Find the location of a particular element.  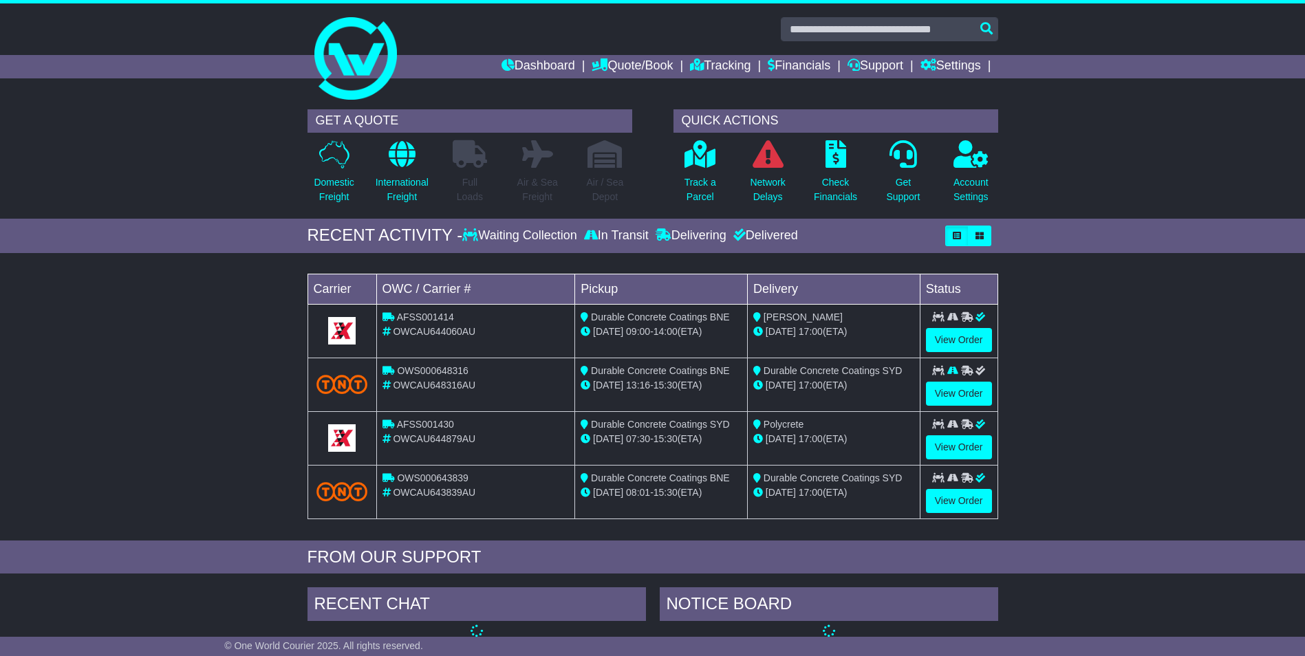

a: Track aParcel is located at coordinates (700, 175).